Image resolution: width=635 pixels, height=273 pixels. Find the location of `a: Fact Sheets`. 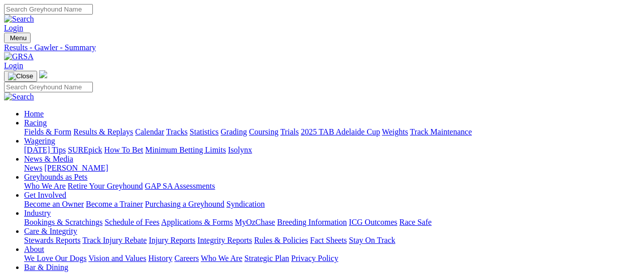

a: Fact Sheets is located at coordinates (328, 240).